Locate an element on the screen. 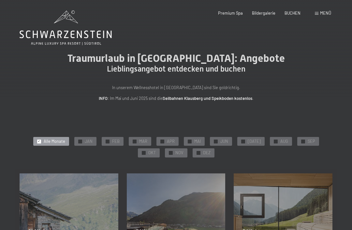  span: AUG is located at coordinates (284, 142).